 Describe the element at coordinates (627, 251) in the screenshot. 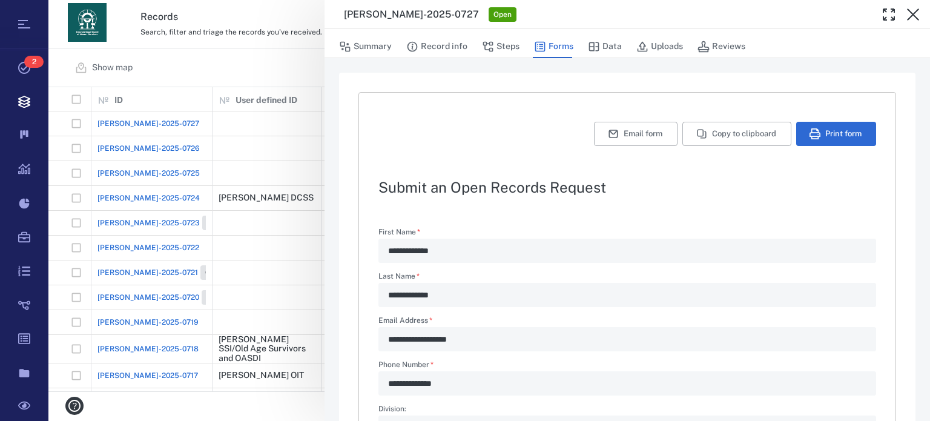

I see `div: First Name` at that location.